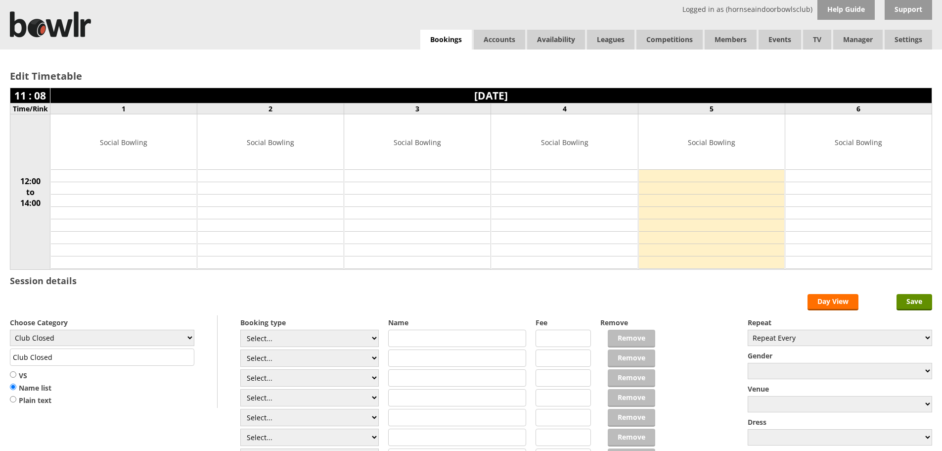 This screenshot has width=942, height=451. Describe the element at coordinates (102, 357) in the screenshot. I see `input: Title/Description` at that location.